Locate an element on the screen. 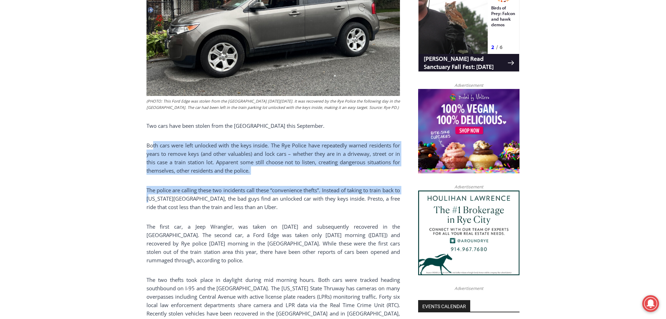  a: Houlihan Lawrence The #1 Brokerage in Rye City is located at coordinates (469, 233).